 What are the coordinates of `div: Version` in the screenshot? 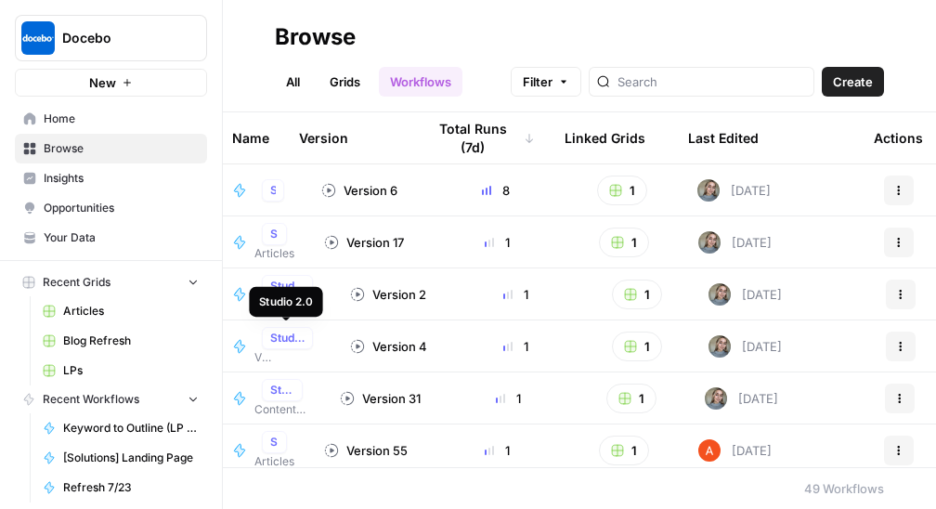 It's located at (323, 137).